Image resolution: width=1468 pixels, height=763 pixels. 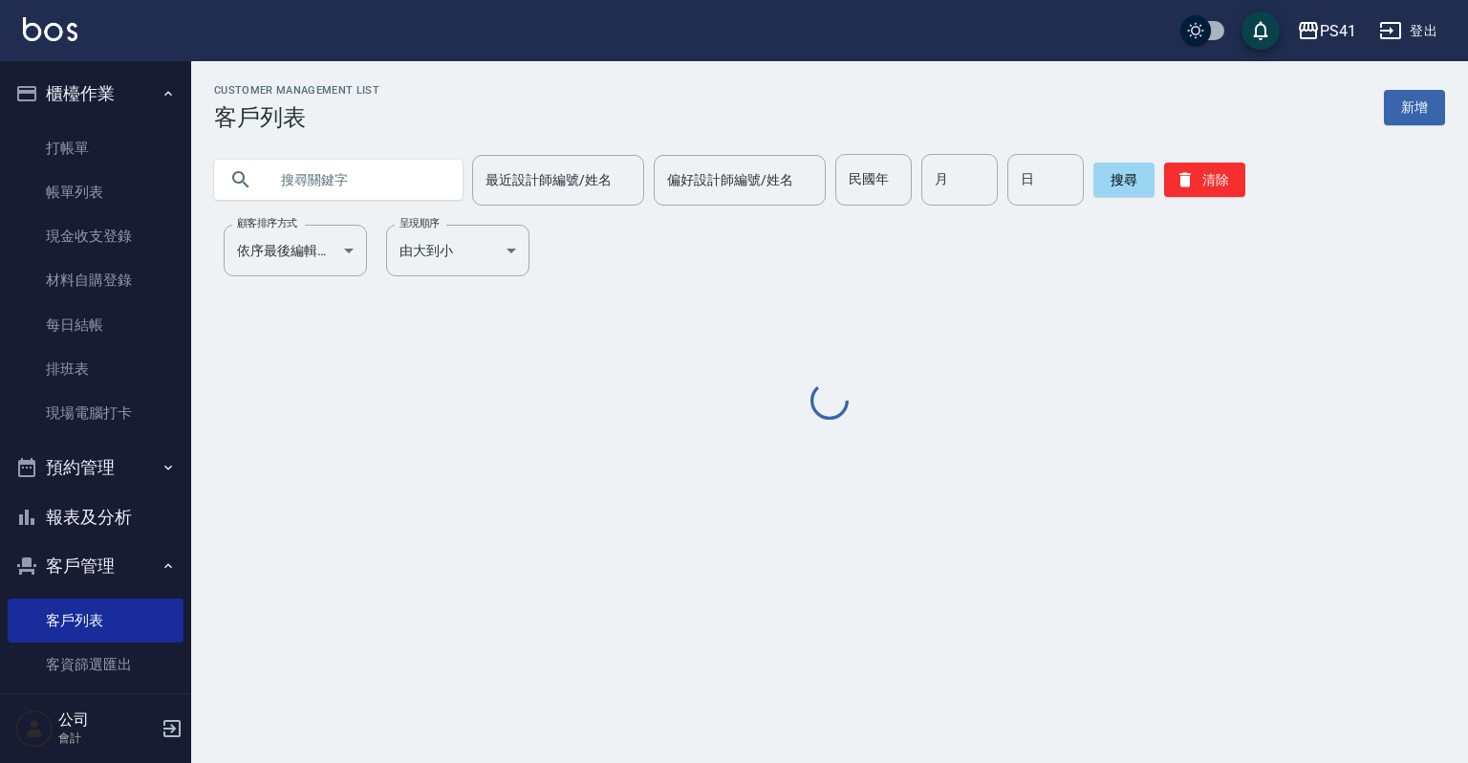 What do you see at coordinates (107, 720) in the screenshot?
I see `h5: 公司` at bounding box center [107, 720].